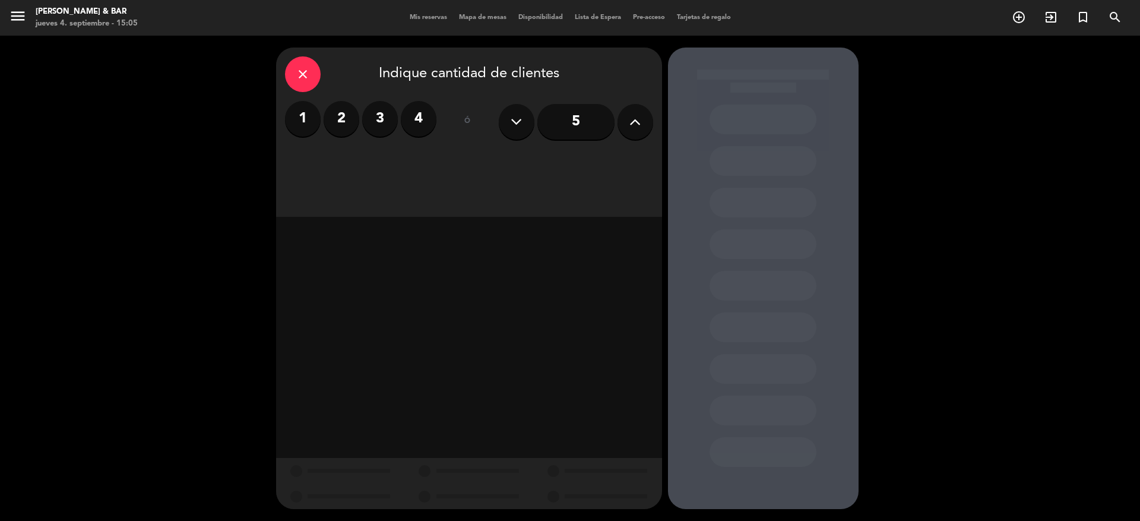  Describe the element at coordinates (483, 17) in the screenshot. I see `span: Mapa de mesas` at that location.